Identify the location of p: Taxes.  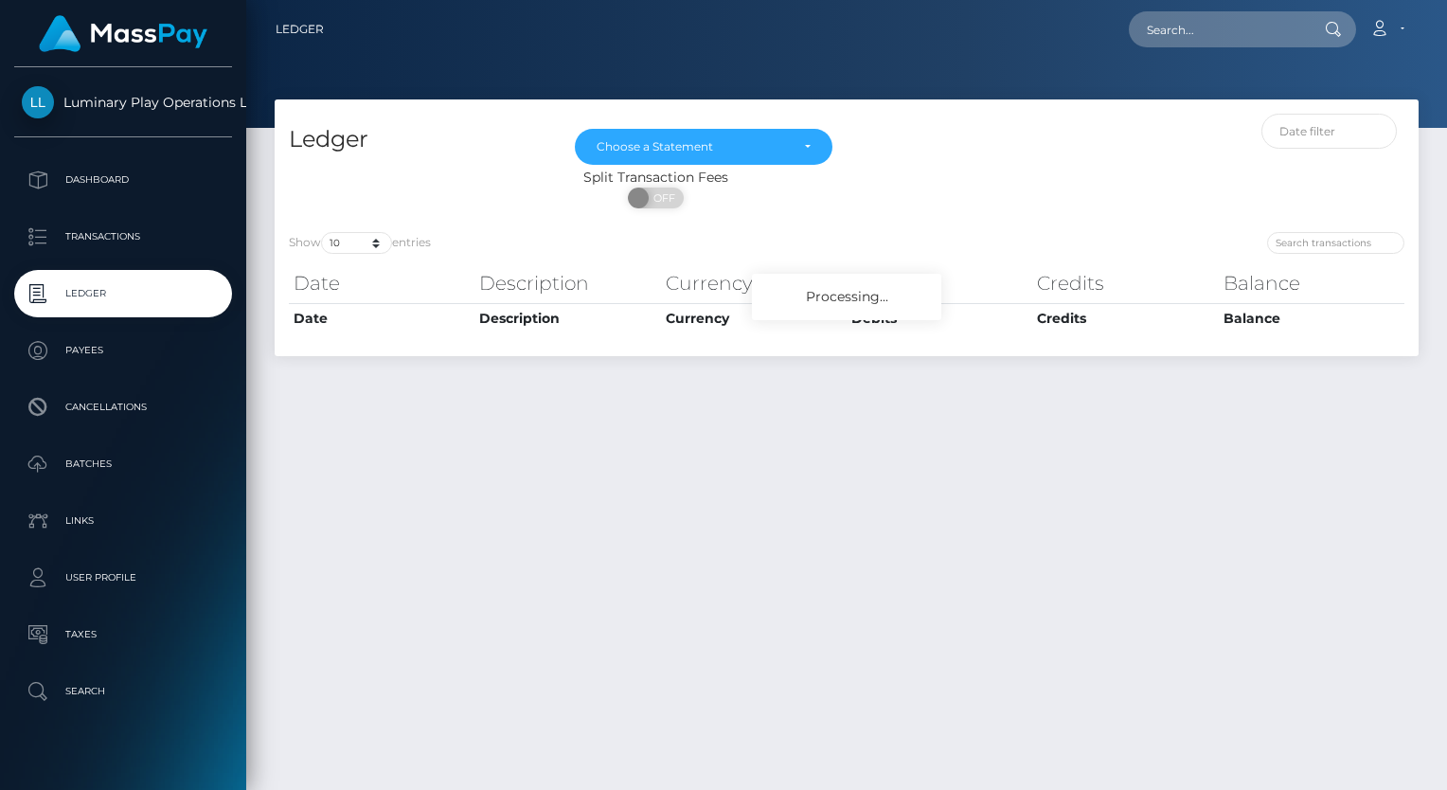
(123, 635).